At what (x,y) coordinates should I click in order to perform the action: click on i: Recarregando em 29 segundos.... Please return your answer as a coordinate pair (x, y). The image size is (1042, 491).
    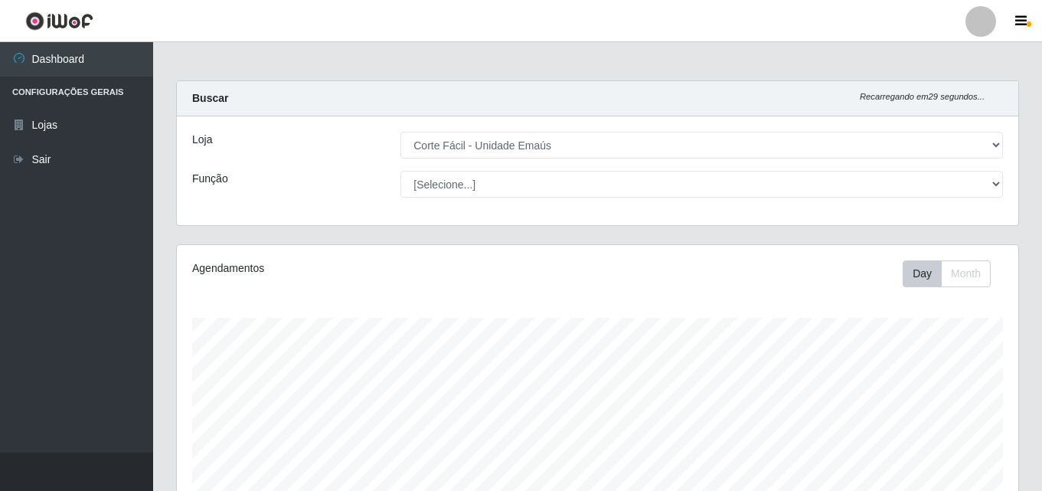
    Looking at the image, I should click on (922, 96).